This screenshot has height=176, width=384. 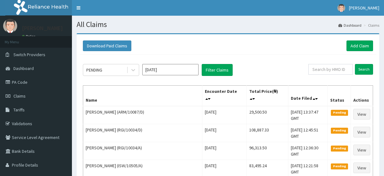 I want to click on th: Status, so click(x=340, y=96).